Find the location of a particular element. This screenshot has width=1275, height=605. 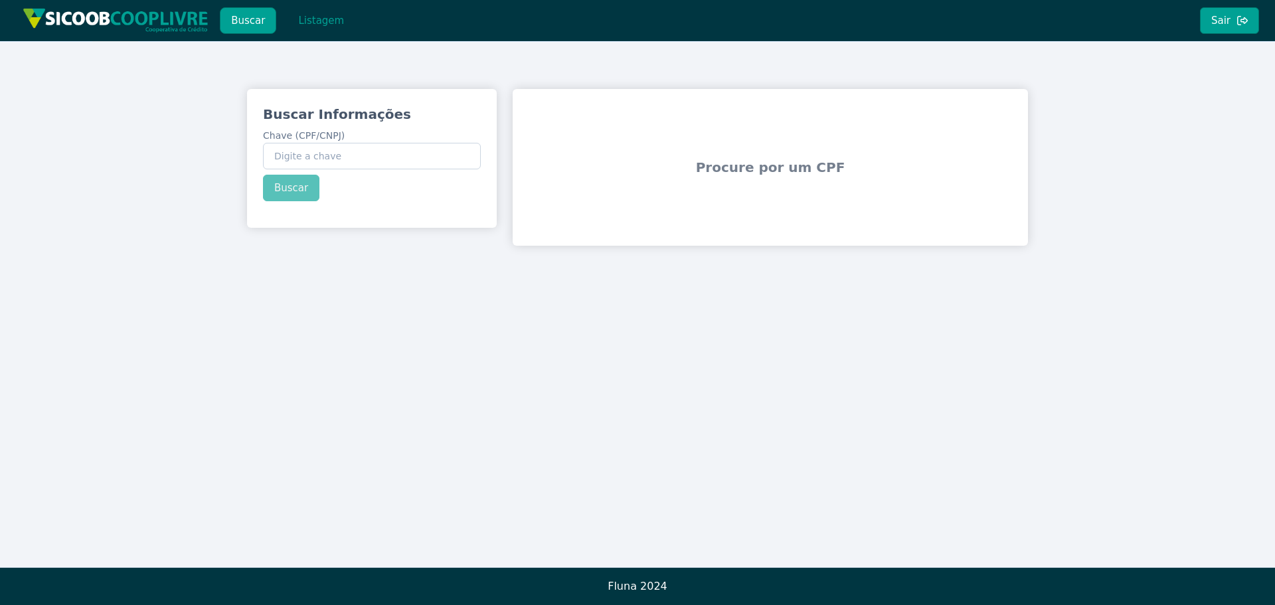

span: Procure por um CPF is located at coordinates (770, 167).